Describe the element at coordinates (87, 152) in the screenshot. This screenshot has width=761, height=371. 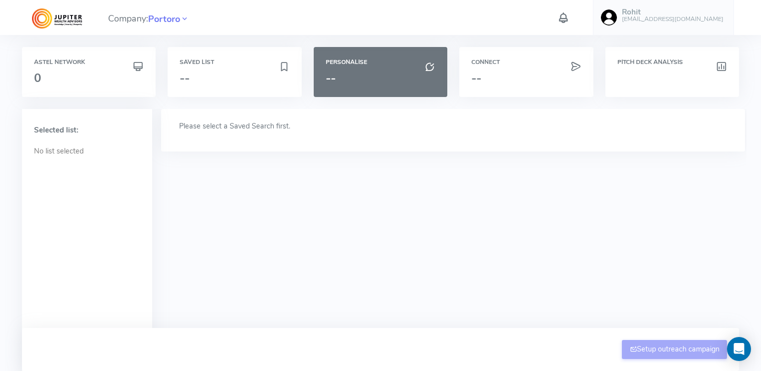
I see `p: No list selected` at that location.